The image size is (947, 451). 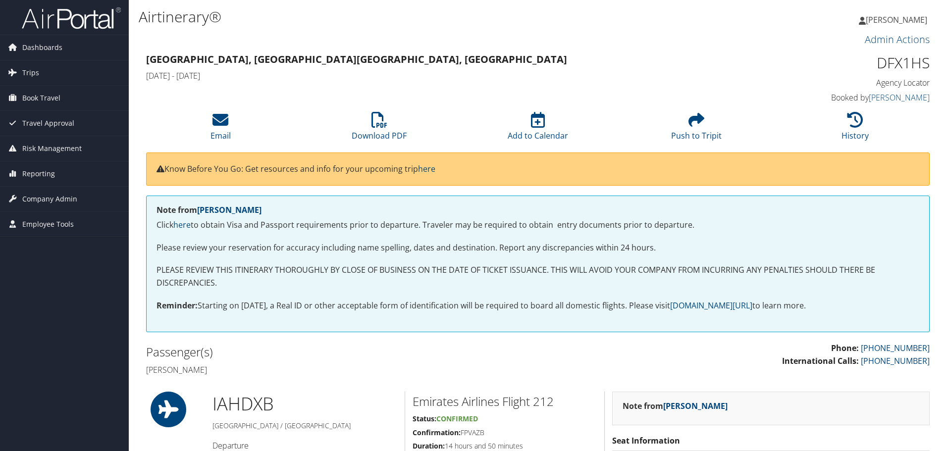 I want to click on p: PLEASE REVIEW THIS ITINERARY THOROUGHLY BY CLOSE OF BUSINESS ON THE DATE OF TICKET ISSUANCE. THIS..., so click(x=538, y=276).